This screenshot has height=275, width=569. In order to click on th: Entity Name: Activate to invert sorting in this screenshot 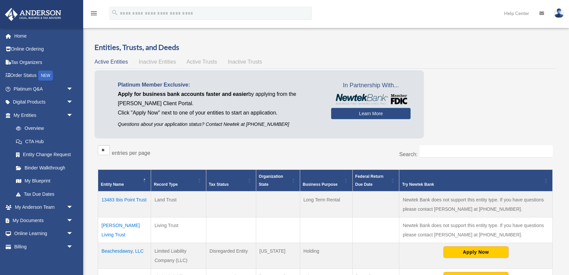, I will do `click(125, 181)`.